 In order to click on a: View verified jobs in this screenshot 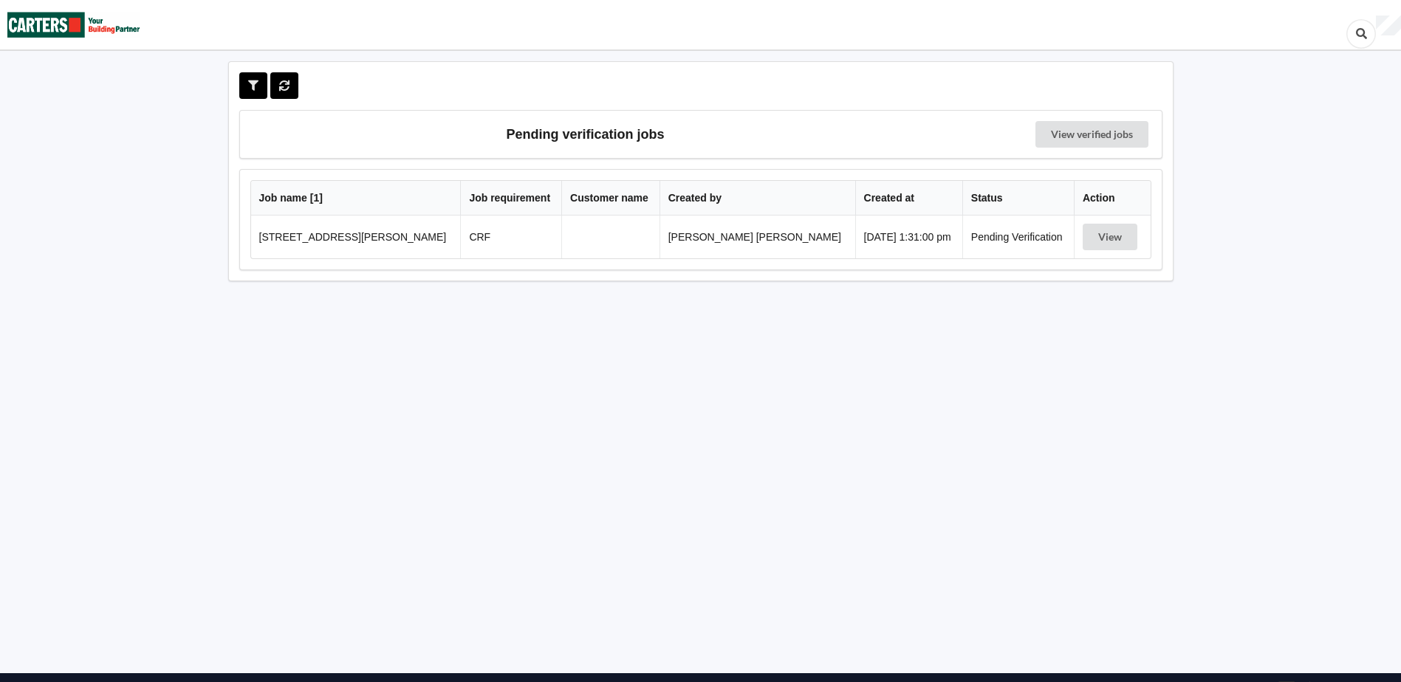, I will do `click(1092, 134)`.